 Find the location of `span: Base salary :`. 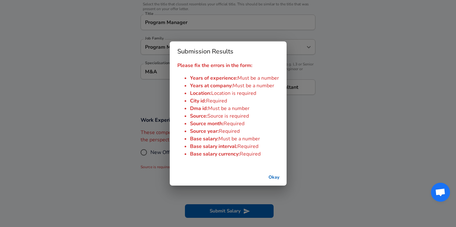

span: Base salary : is located at coordinates (204, 139).